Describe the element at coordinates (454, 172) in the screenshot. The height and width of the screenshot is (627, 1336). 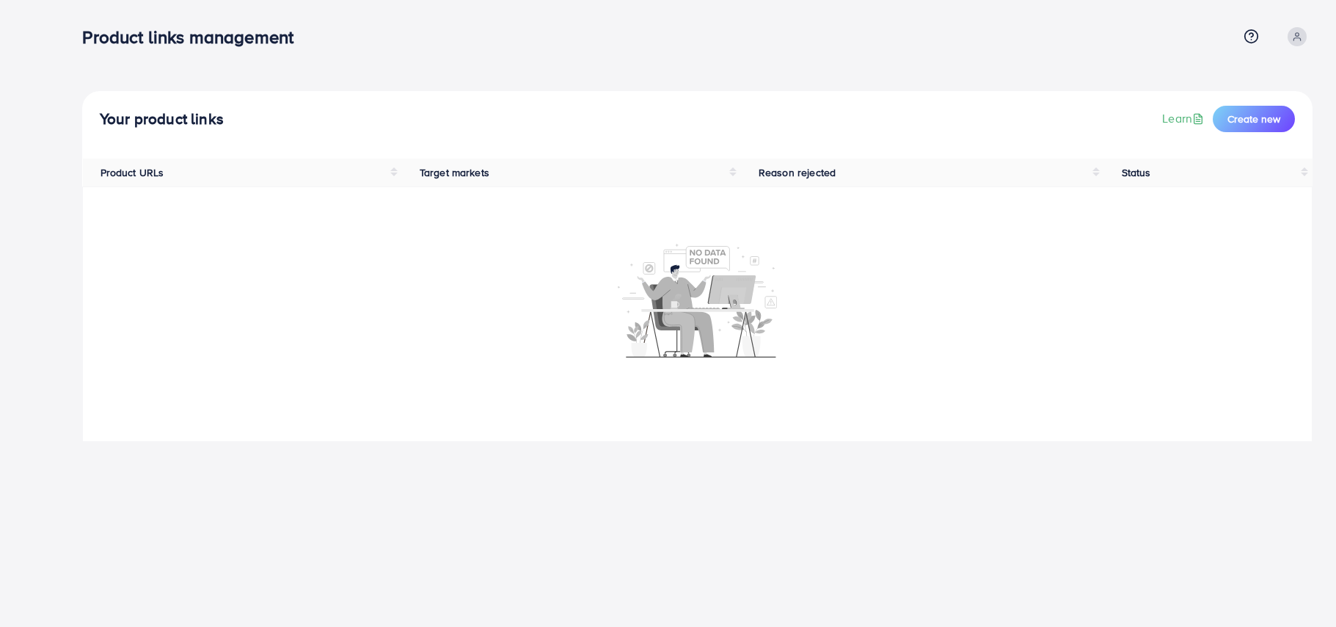
I see `span: Target markets` at that location.